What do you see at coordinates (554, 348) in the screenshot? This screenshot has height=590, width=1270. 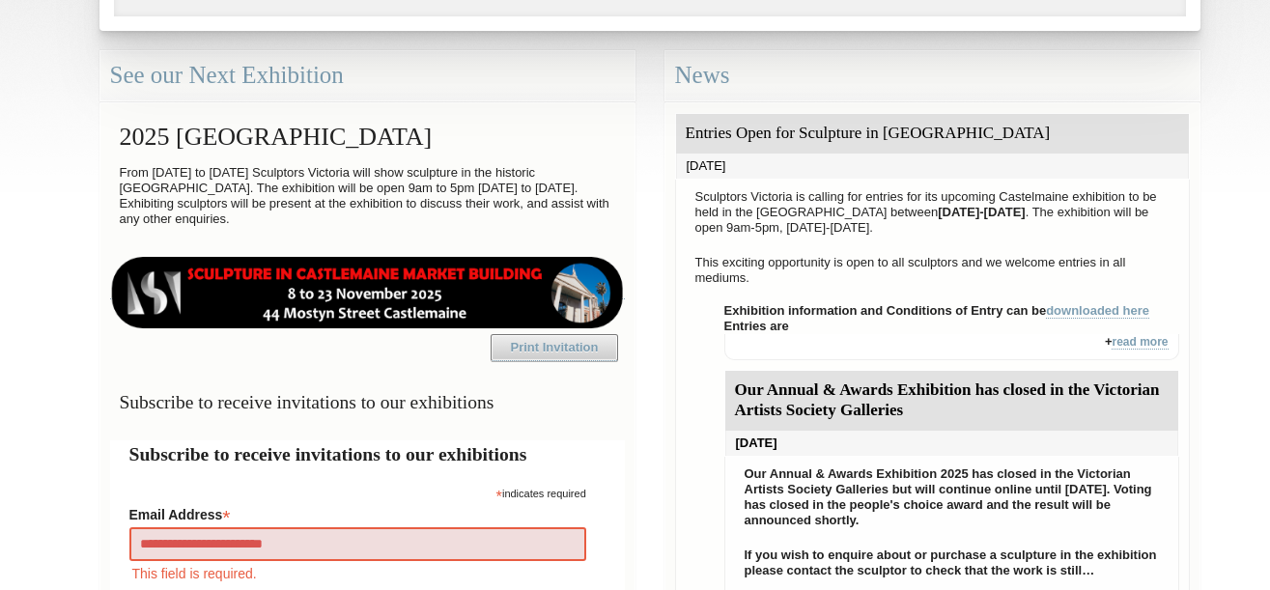 I see `a: Print Invitation` at bounding box center [554, 348].